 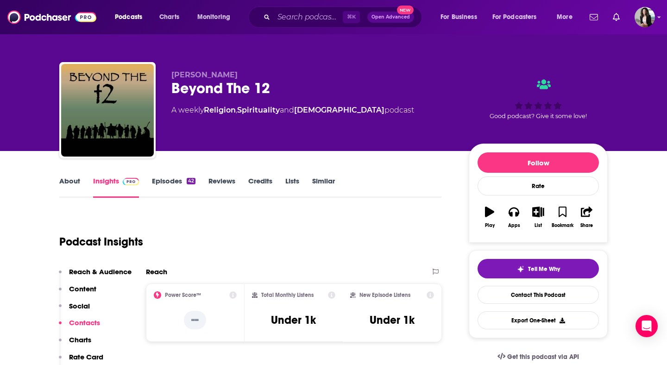 I want to click on a: Credits, so click(x=260, y=187).